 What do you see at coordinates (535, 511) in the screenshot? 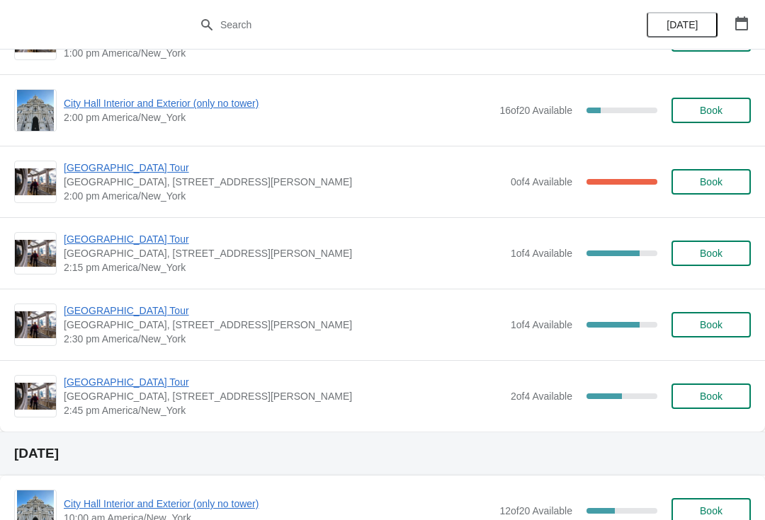
I see `span: 12 of 20 Available` at bounding box center [535, 511].